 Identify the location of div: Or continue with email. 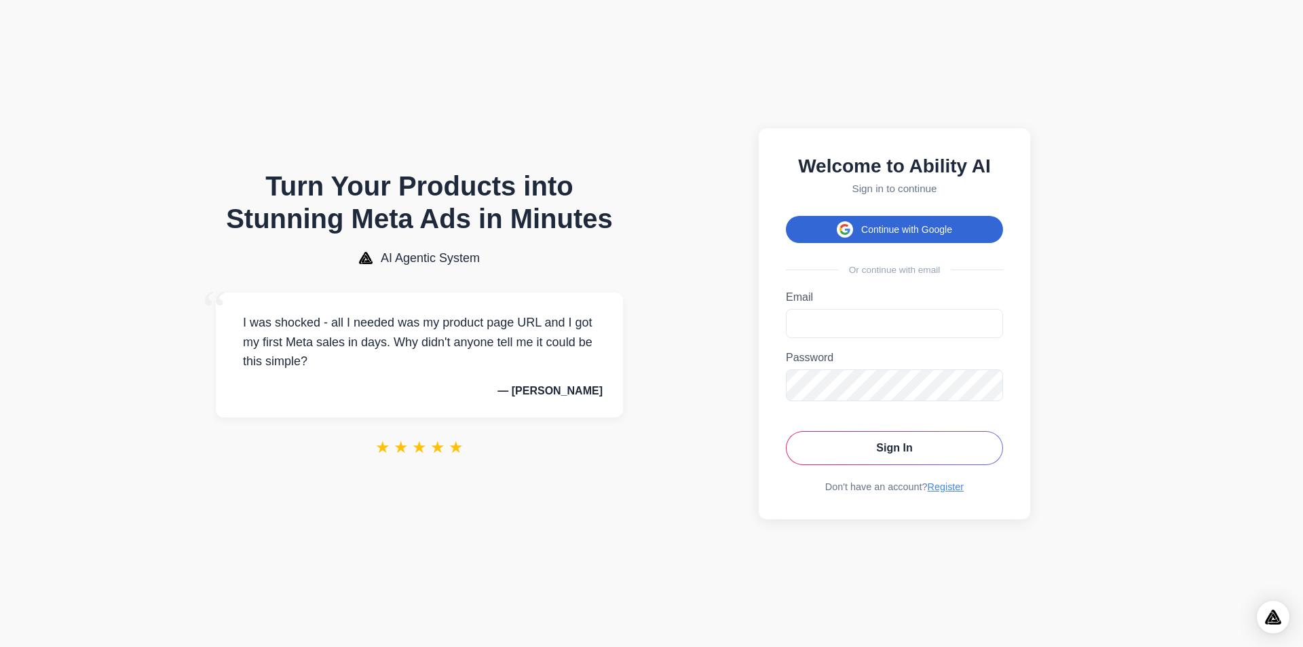
(894, 269).